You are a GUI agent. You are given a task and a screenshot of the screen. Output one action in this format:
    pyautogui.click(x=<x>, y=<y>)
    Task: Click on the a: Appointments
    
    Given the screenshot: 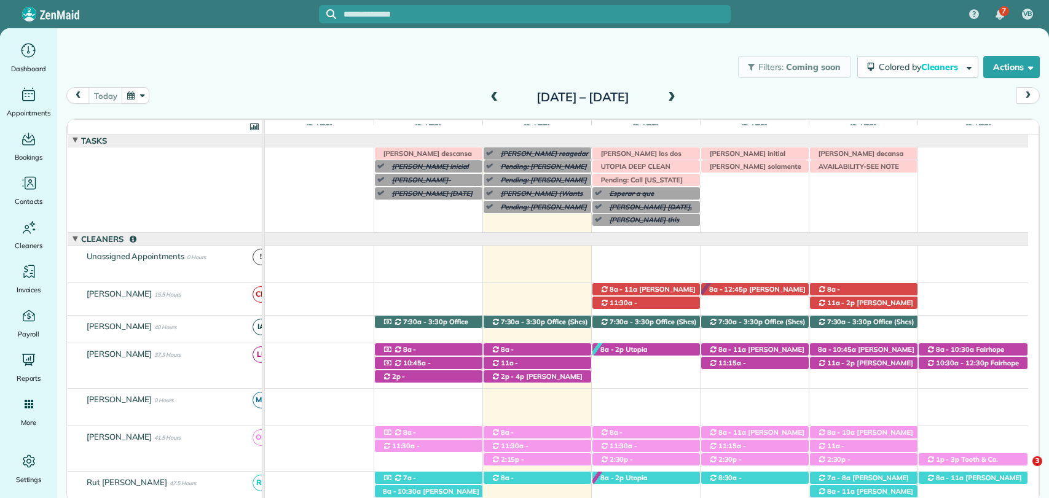 What is the action you would take?
    pyautogui.click(x=28, y=102)
    